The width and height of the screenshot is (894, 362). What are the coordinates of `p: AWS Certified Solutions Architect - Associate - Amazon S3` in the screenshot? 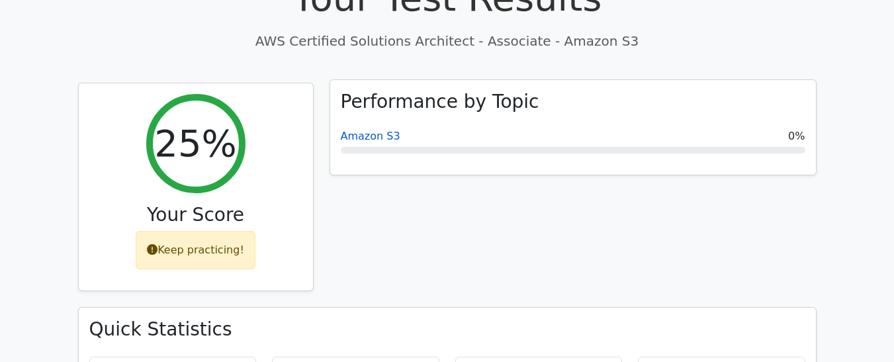 It's located at (447, 41).